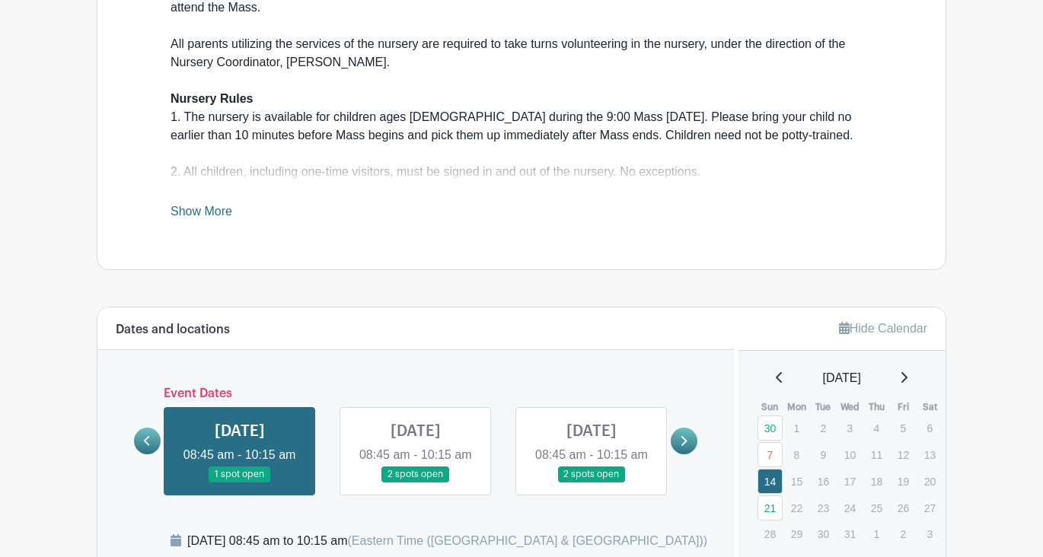  What do you see at coordinates (876, 428) in the screenshot?
I see `p: 4` at bounding box center [876, 428].